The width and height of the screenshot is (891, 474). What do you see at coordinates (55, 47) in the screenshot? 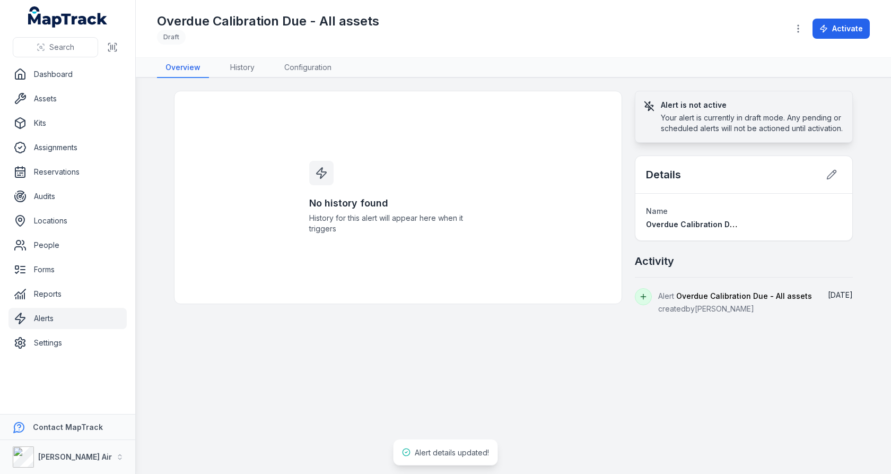
I see `button: Search` at bounding box center [55, 47].